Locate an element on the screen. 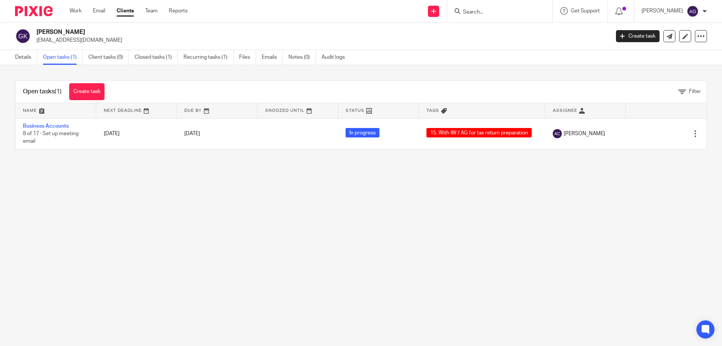 The width and height of the screenshot is (722, 346). span: 8 of 17 · Set up meeting email is located at coordinates (51, 137).